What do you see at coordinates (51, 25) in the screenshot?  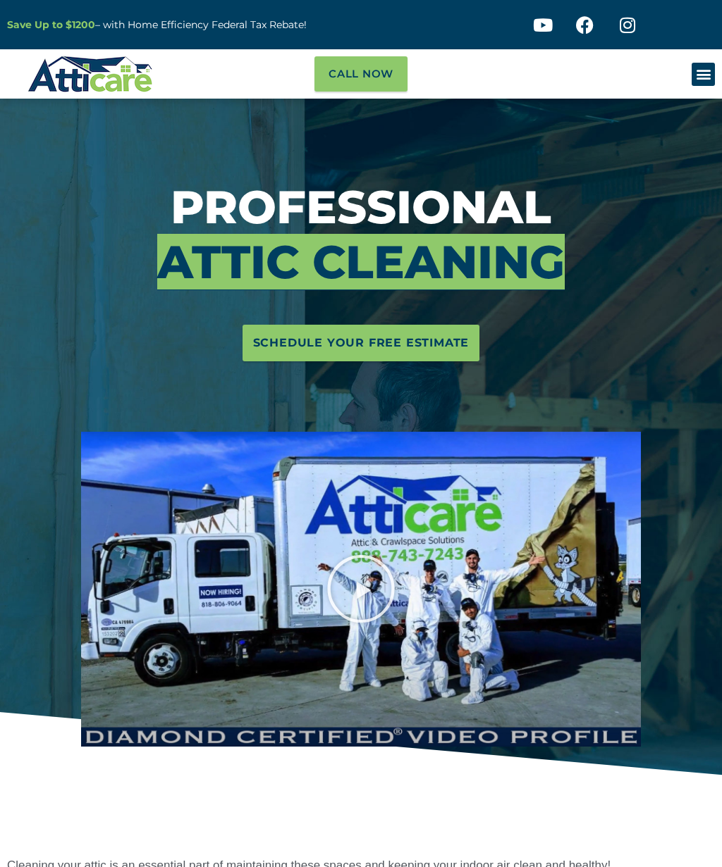 I see `a: Save Up to $1200` at bounding box center [51, 25].